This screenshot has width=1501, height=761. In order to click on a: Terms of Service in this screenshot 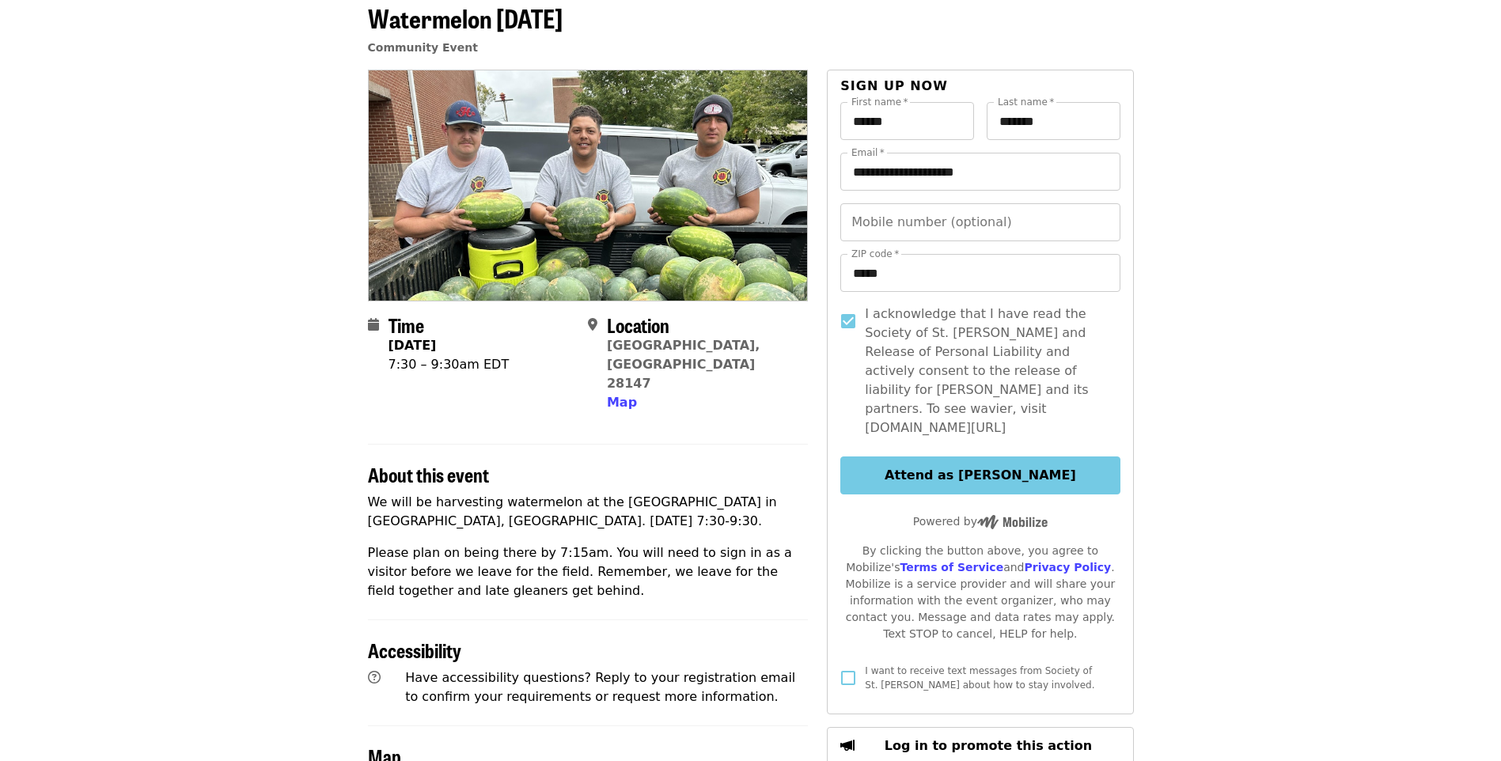, I will do `click(951, 567)`.